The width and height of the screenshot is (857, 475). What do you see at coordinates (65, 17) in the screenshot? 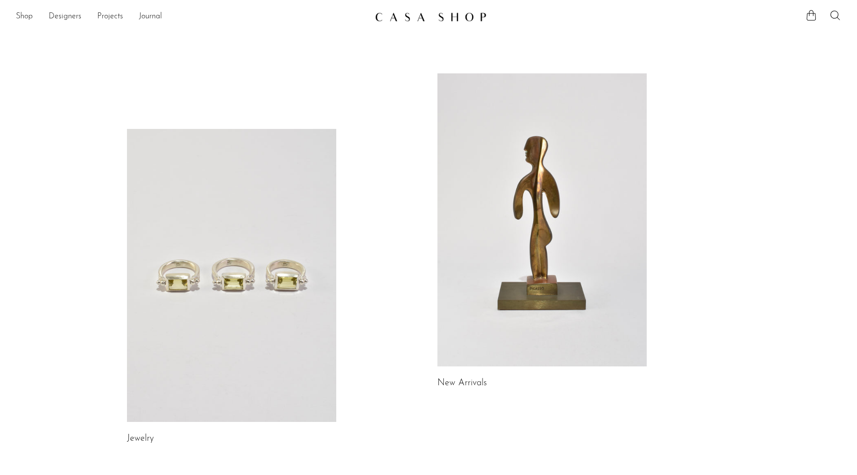
I see `a: Designers` at bounding box center [65, 17].